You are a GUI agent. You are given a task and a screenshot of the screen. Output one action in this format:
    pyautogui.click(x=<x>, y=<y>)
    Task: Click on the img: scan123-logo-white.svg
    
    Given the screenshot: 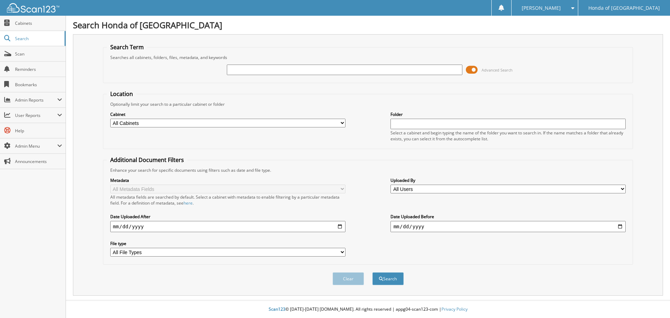 What is the action you would take?
    pyautogui.click(x=33, y=8)
    